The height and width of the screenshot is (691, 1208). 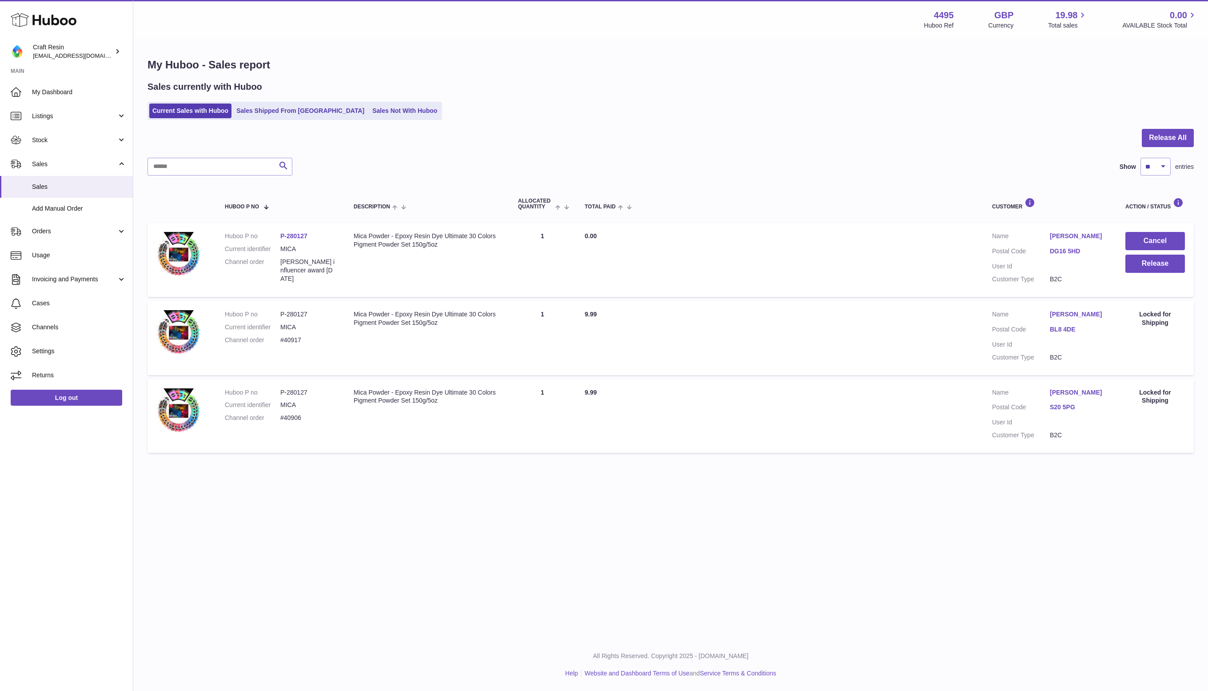 I want to click on span: entries, so click(x=1185, y=167).